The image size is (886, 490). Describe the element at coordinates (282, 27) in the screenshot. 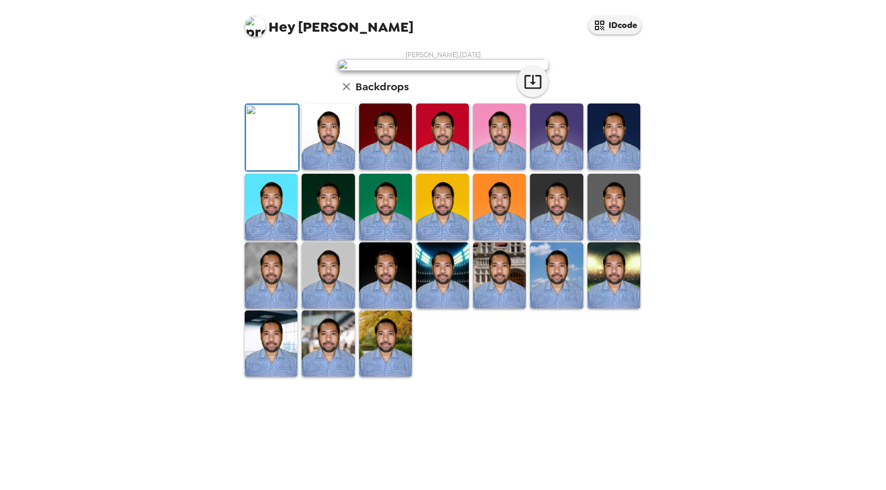

I see `span: Hey` at that location.